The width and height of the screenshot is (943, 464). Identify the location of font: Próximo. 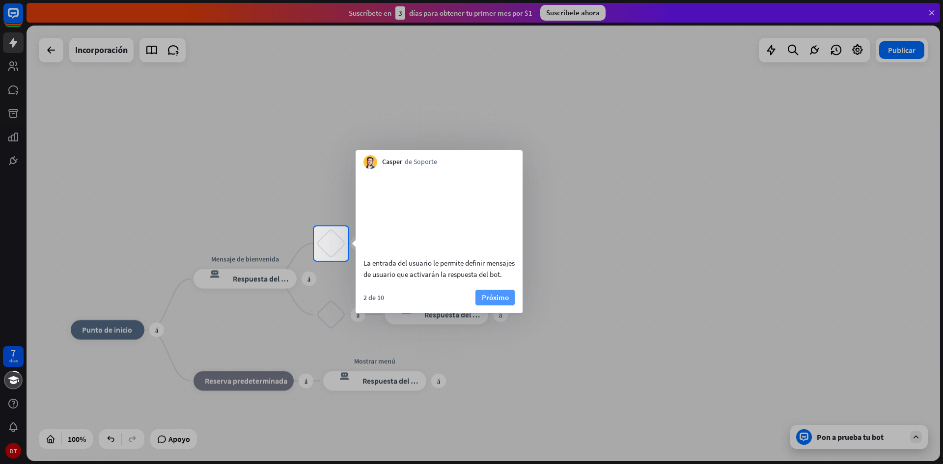
(495, 297).